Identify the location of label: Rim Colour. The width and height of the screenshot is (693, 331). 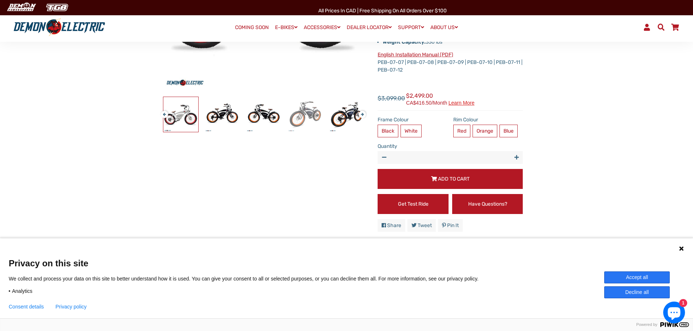
(488, 120).